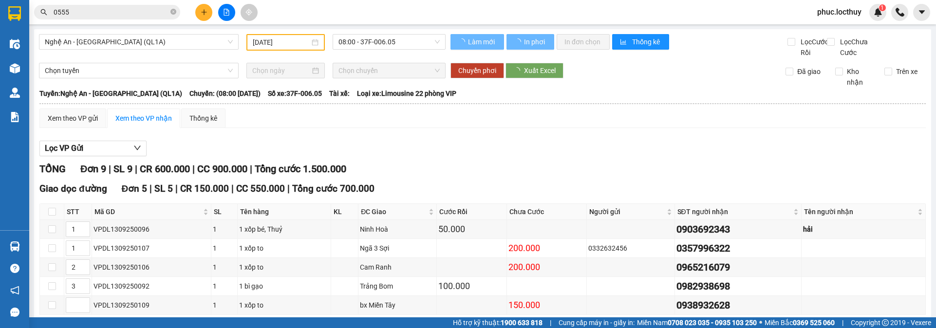  What do you see at coordinates (738, 248) in the screenshot?
I see `div: 0357996322` at bounding box center [738, 248].